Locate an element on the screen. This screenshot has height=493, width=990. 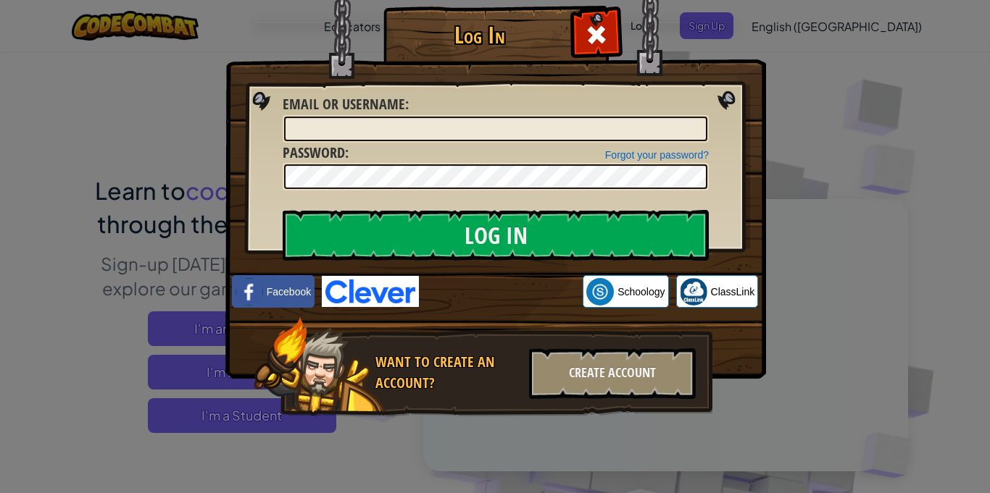
img: clever-logo-blue.png is located at coordinates (370, 291).